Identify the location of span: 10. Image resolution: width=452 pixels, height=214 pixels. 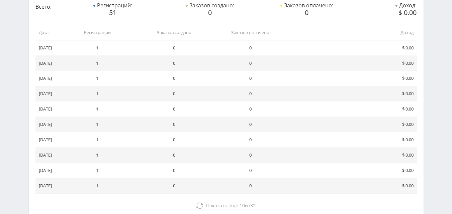
(242, 206).